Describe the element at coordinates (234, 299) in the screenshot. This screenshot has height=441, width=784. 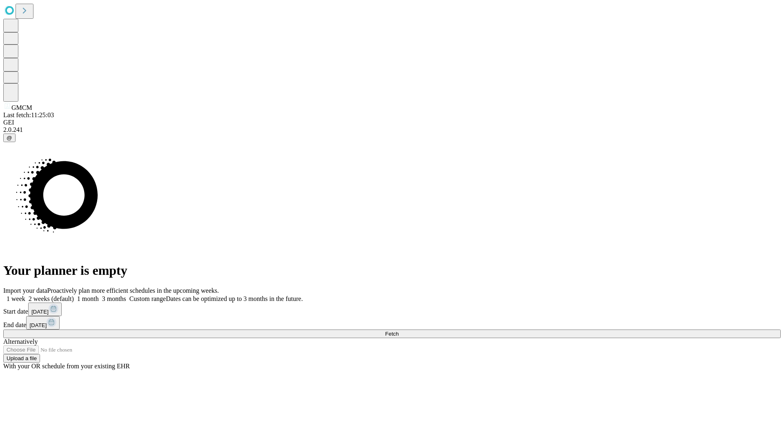
I see `span: Dates can be optimized up to 3 months in the future.` at that location.